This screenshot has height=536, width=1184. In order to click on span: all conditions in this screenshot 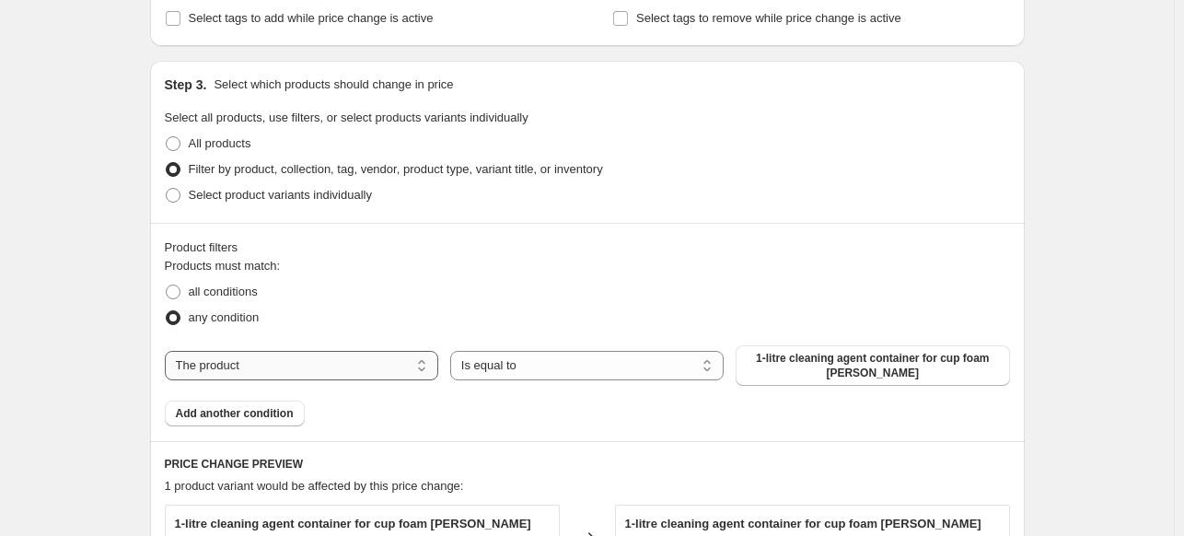, I will do `click(223, 291)`.